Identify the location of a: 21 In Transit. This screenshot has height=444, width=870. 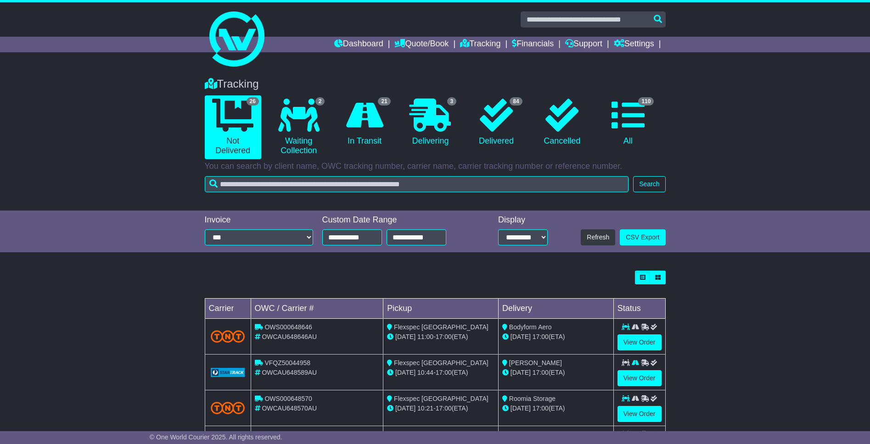
(364, 123).